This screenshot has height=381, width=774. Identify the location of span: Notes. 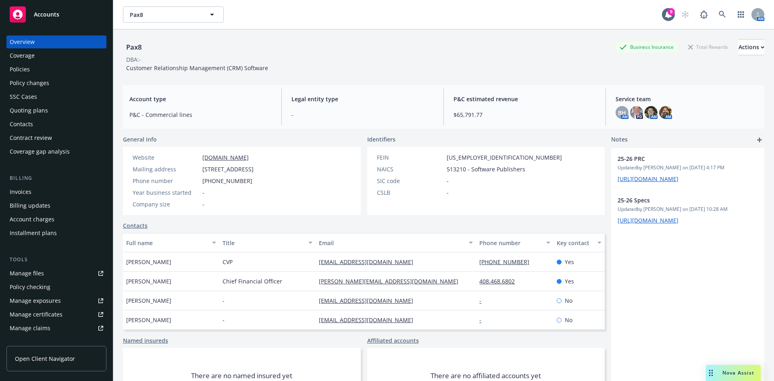
(619, 140).